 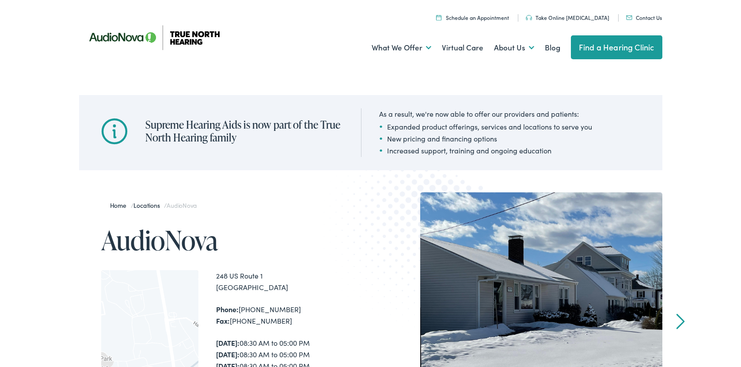 What do you see at coordinates (616, 47) in the screenshot?
I see `a: Find a Hearing Clinic` at bounding box center [616, 47].